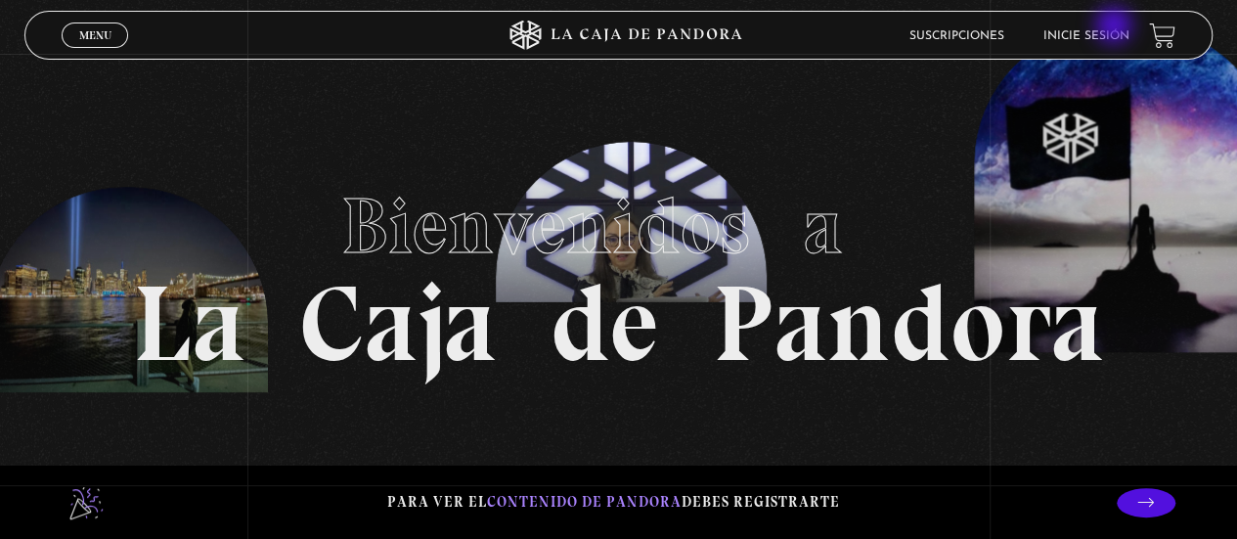  What do you see at coordinates (1086, 36) in the screenshot?
I see `a: Inicie sesión` at bounding box center [1086, 36].